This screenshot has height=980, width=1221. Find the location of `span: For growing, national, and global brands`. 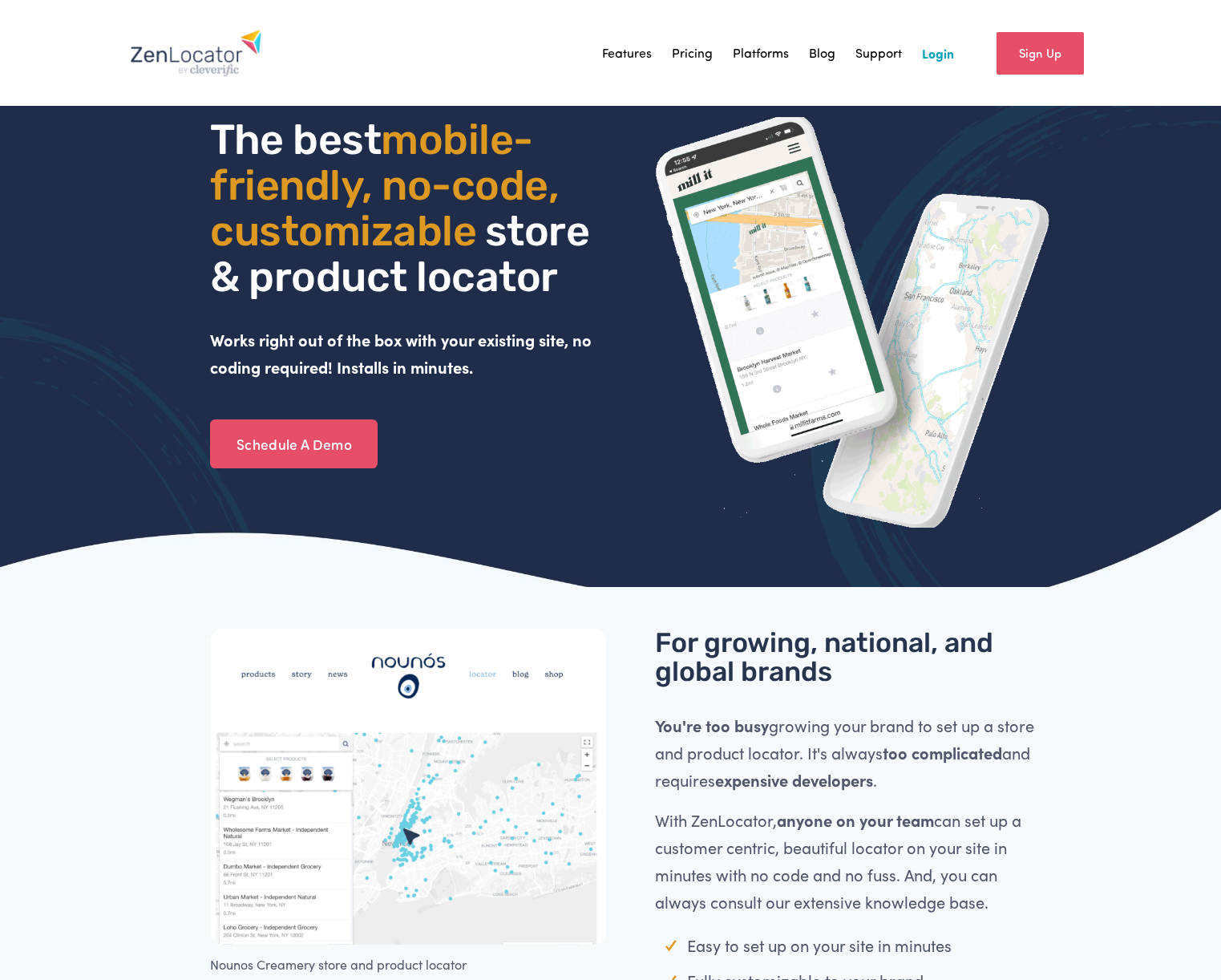

span: For growing, national, and global brands is located at coordinates (827, 657).